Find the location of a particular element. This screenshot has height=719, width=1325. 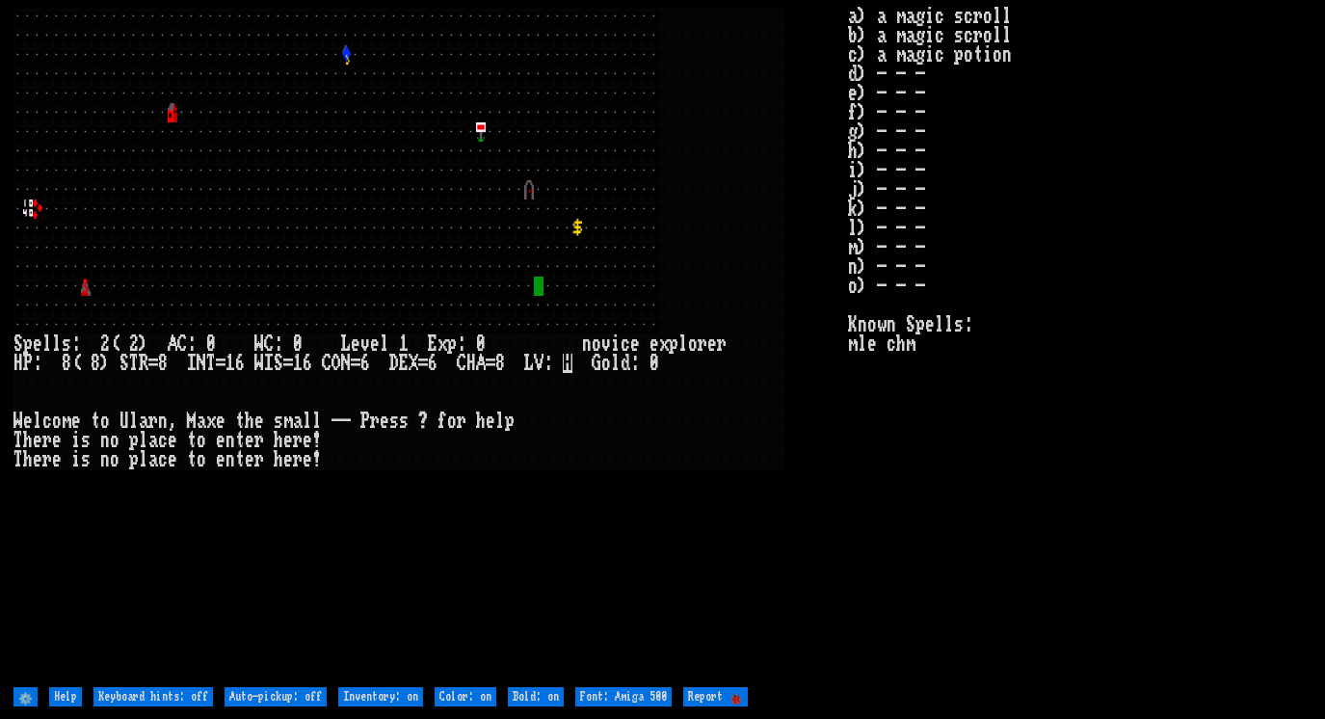

input: Bold: on is located at coordinates (536, 697).